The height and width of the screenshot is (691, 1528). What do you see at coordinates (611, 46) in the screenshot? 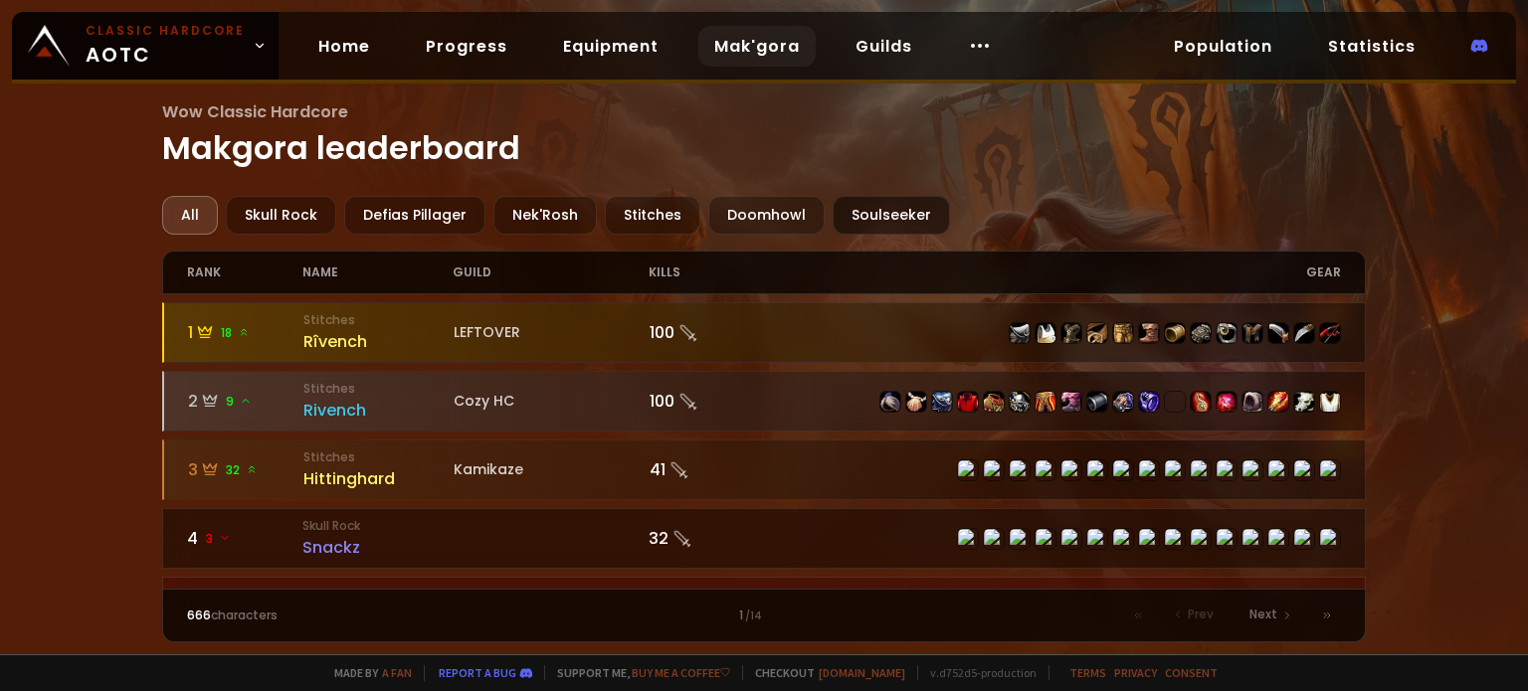
I see `a: Equipment` at bounding box center [611, 46].